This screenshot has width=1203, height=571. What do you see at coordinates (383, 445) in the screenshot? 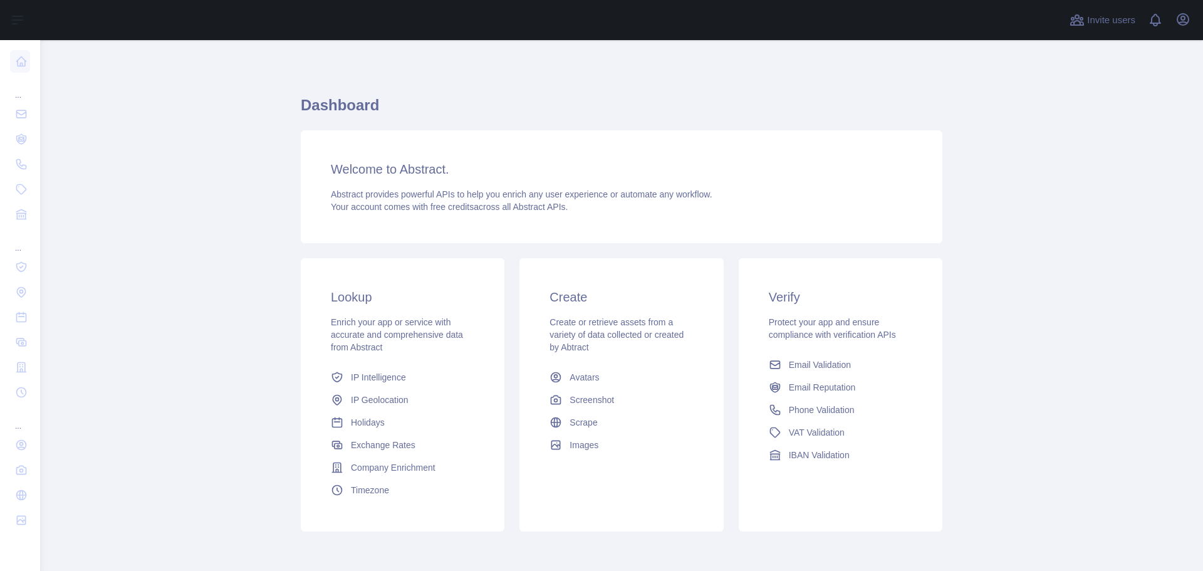
I see `span: Exchange Rates` at bounding box center [383, 445].